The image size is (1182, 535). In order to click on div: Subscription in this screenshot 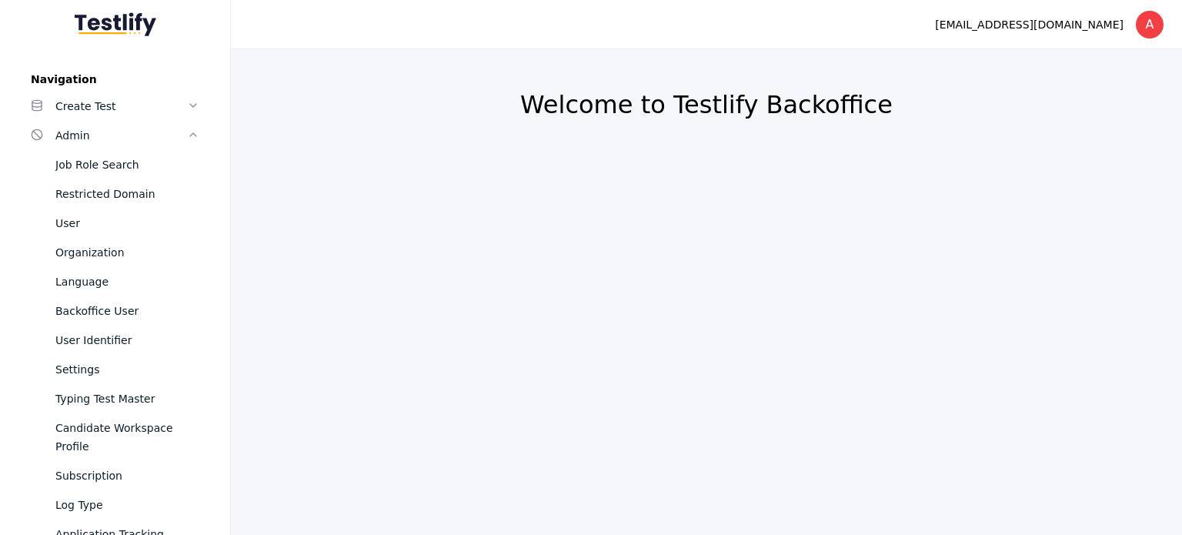, I will do `click(127, 476)`.